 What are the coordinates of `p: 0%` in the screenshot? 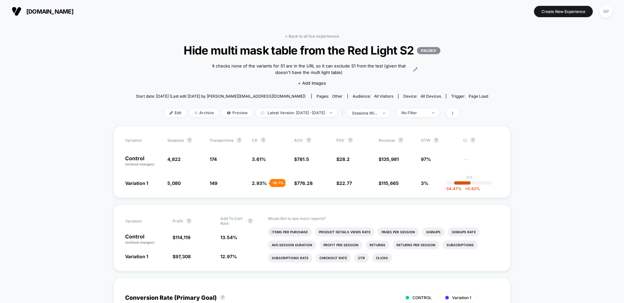 It's located at (469, 177).